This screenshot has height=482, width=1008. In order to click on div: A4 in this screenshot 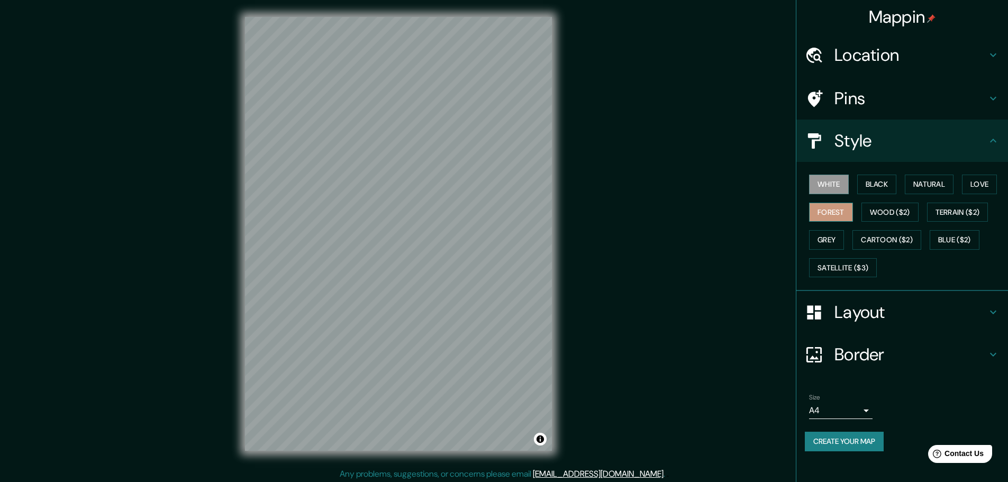, I will do `click(841, 411)`.